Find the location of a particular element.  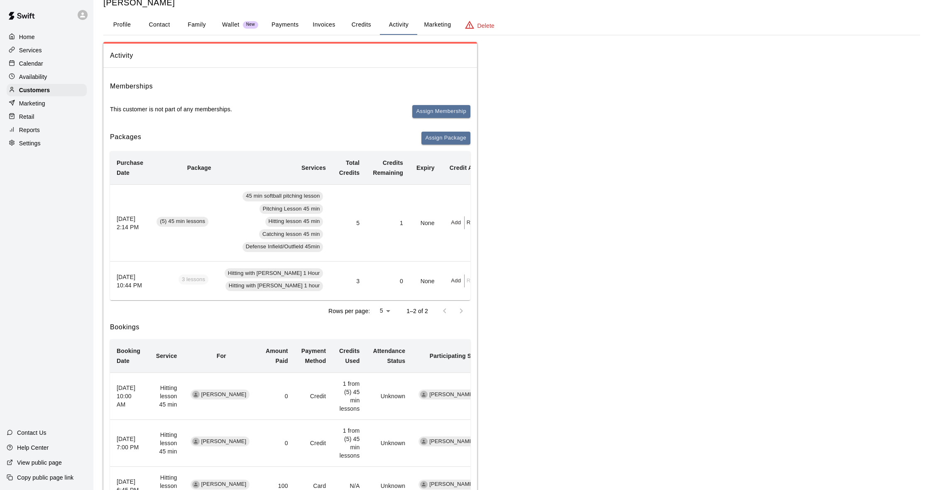

button: Profile is located at coordinates (122, 25).